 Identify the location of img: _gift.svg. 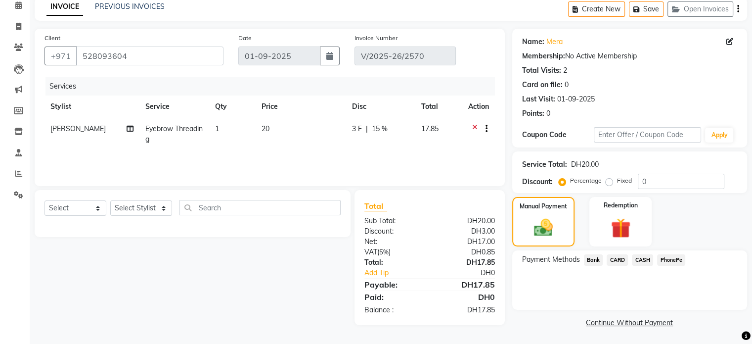
(620, 228).